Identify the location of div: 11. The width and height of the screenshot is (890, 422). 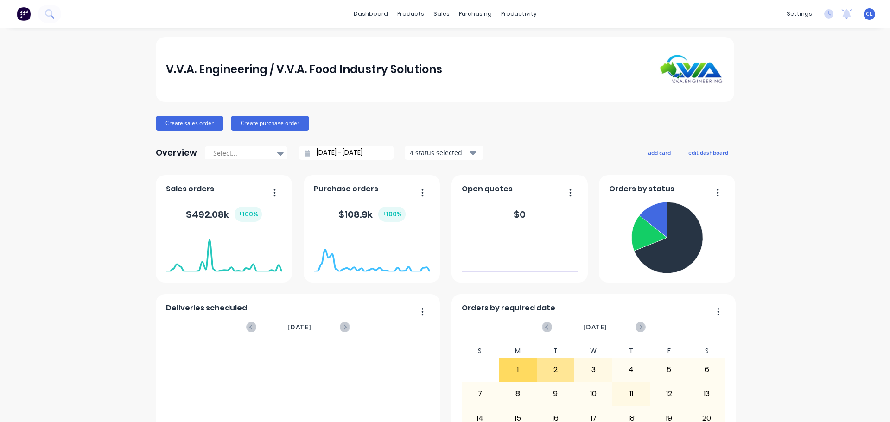
(631, 394).